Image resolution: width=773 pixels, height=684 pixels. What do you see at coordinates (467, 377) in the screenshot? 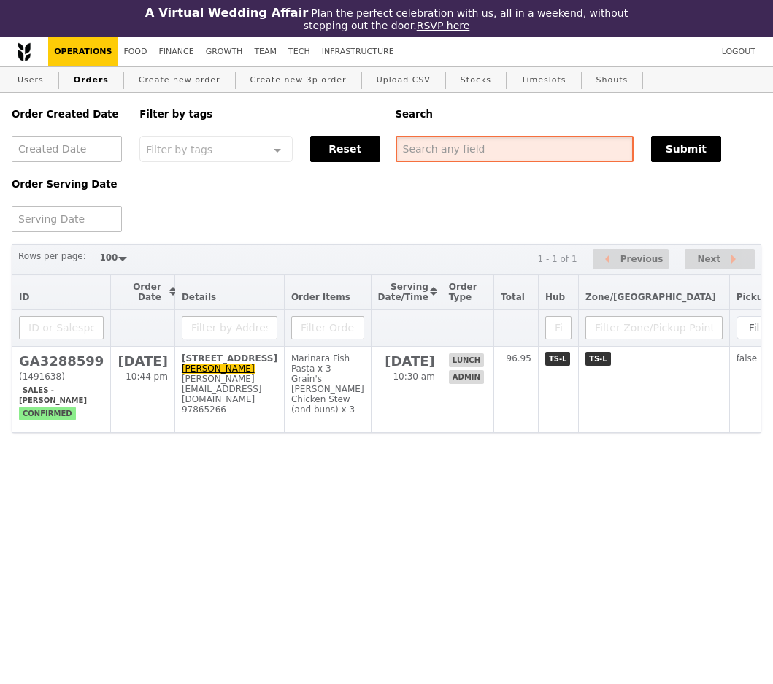
I see `span: admin` at bounding box center [467, 377].